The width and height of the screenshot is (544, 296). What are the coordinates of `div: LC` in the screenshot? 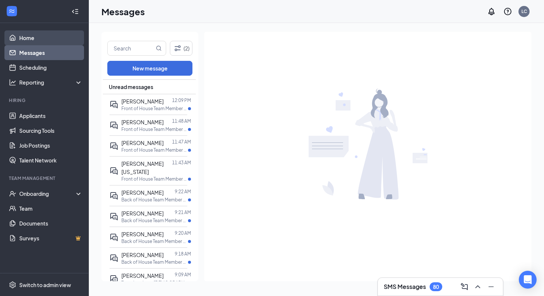 It's located at (524, 11).